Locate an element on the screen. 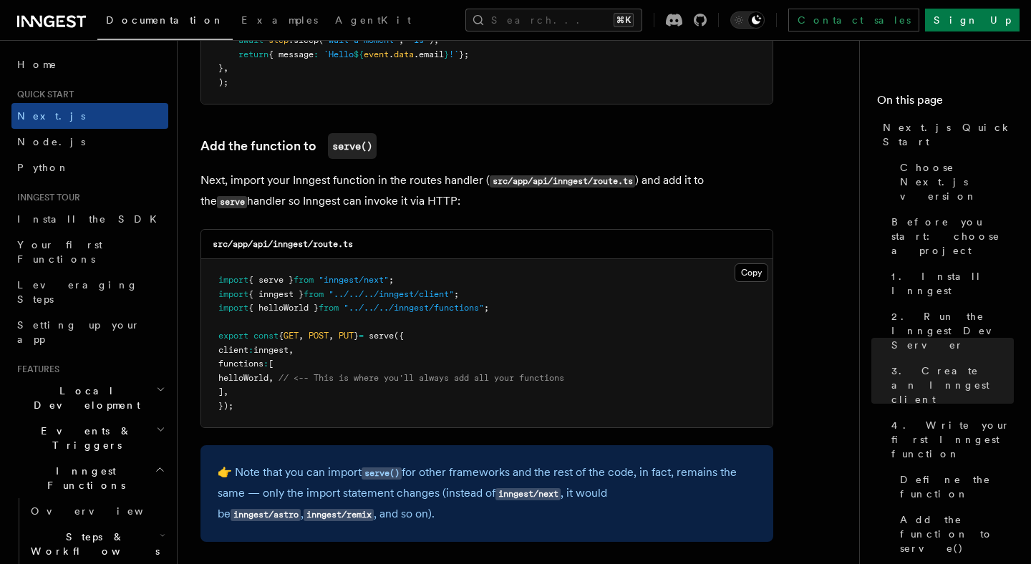  span: { message is located at coordinates (291, 54).